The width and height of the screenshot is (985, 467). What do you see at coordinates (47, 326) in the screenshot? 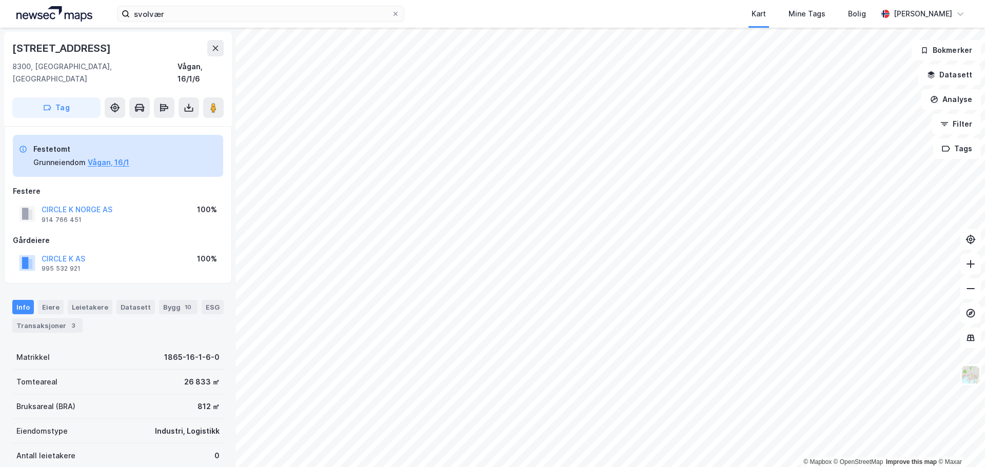
I see `div: Transaksjoner` at bounding box center [47, 326].